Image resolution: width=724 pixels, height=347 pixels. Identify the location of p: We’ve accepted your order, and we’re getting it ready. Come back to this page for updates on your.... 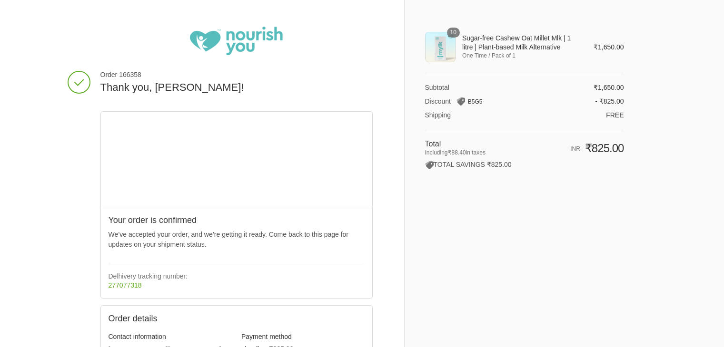
(237, 240).